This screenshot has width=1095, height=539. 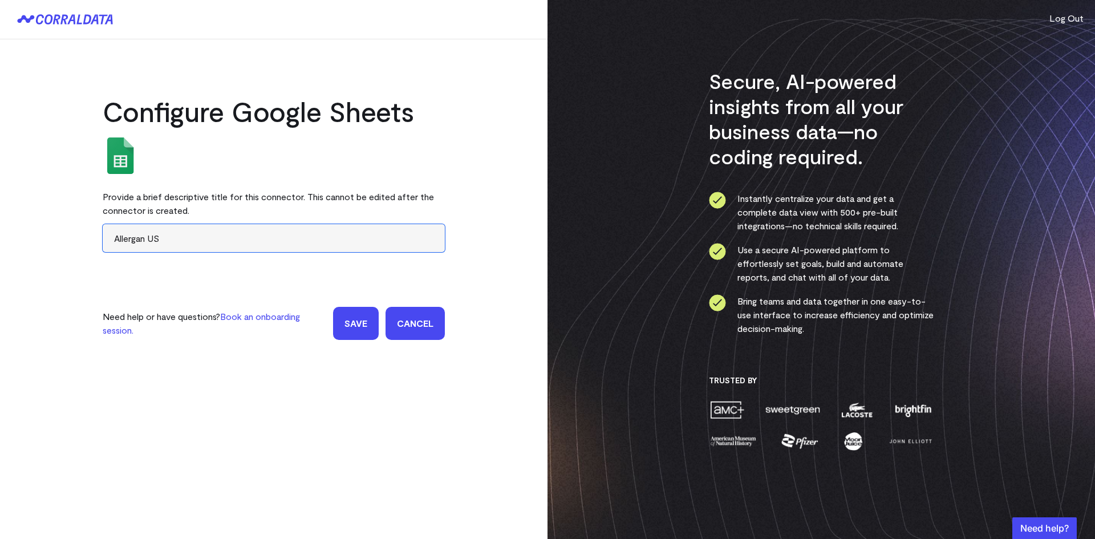 I want to click on button: Log Out, so click(x=1066, y=18).